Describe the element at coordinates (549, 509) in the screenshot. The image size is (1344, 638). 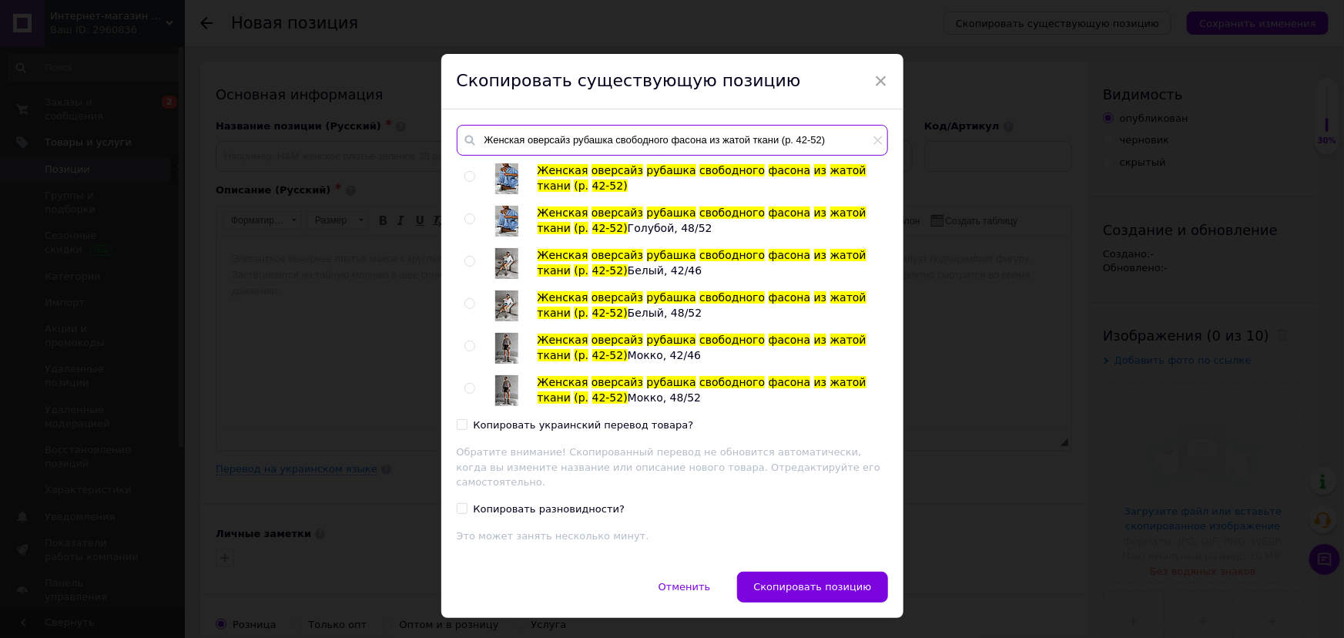
I see `div: Копировать разновидности?` at that location.